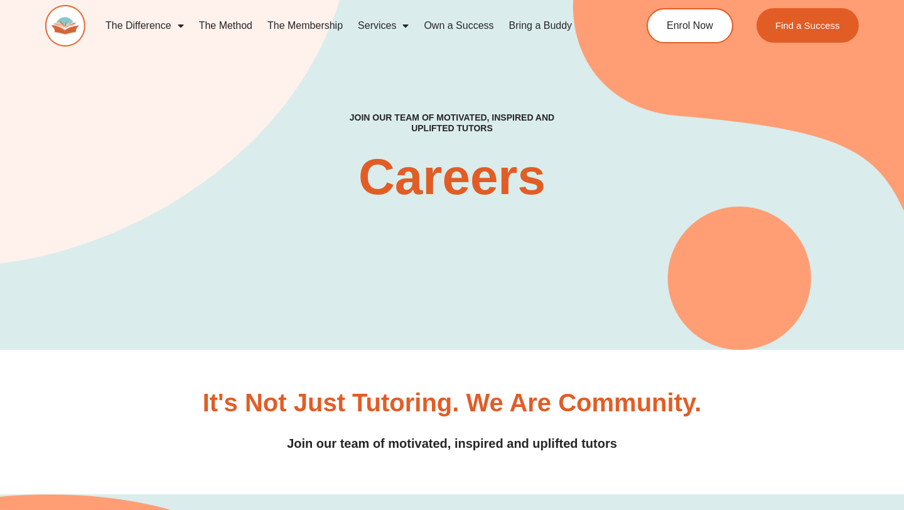  Describe the element at coordinates (807, 25) in the screenshot. I see `span: Find a Success` at that location.